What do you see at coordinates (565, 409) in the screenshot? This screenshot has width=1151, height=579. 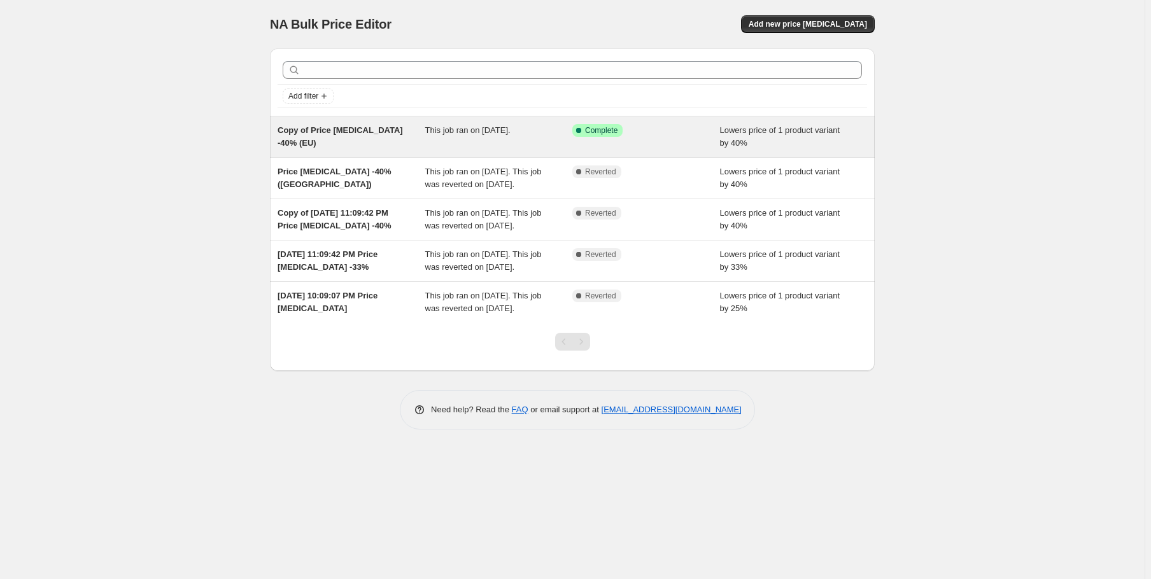 I see `span: or email support at` at bounding box center [565, 409].